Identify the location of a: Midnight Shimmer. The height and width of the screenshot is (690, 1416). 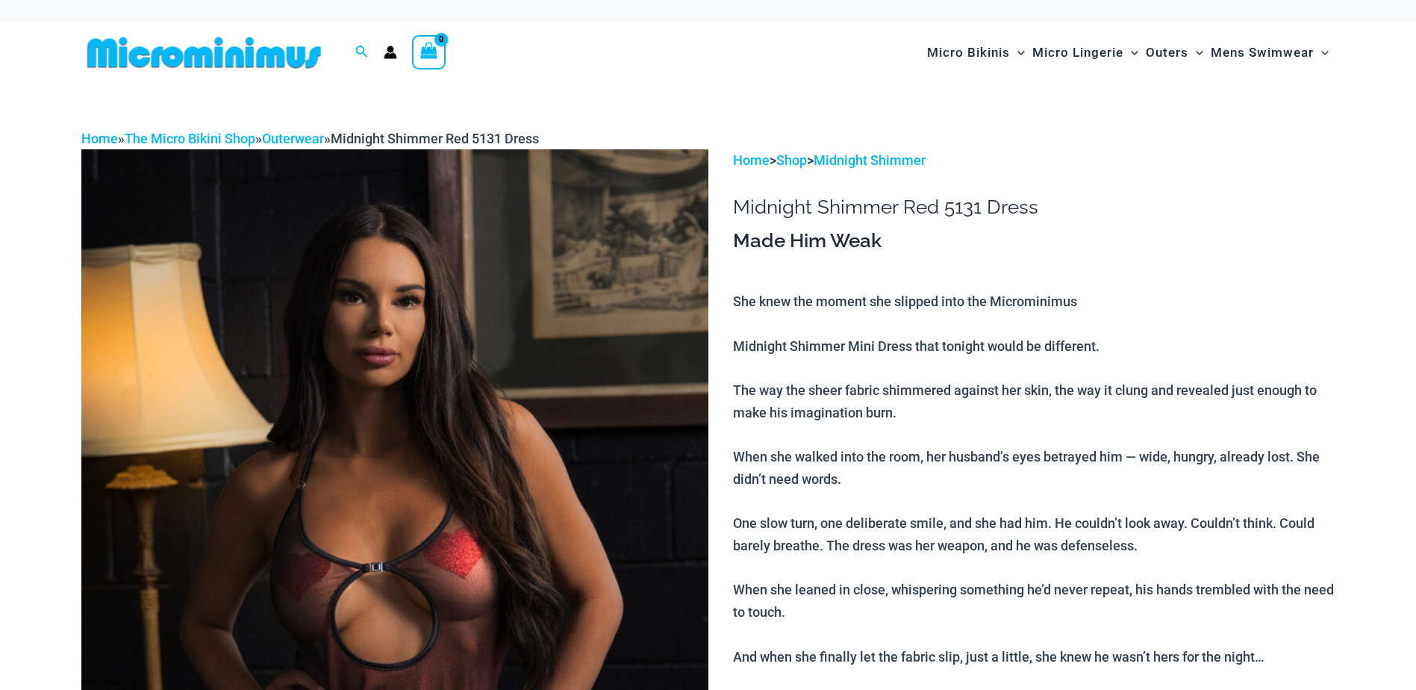
(870, 160).